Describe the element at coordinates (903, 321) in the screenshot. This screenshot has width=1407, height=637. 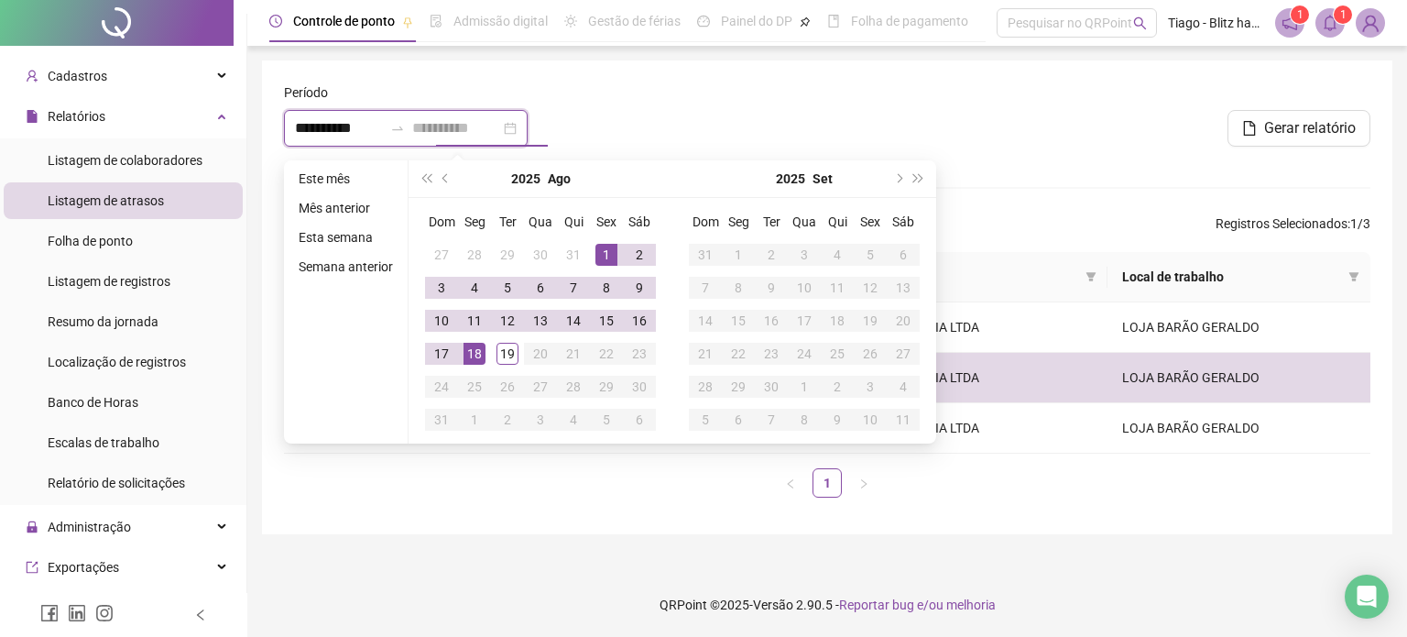
I see `div: 20` at that location.